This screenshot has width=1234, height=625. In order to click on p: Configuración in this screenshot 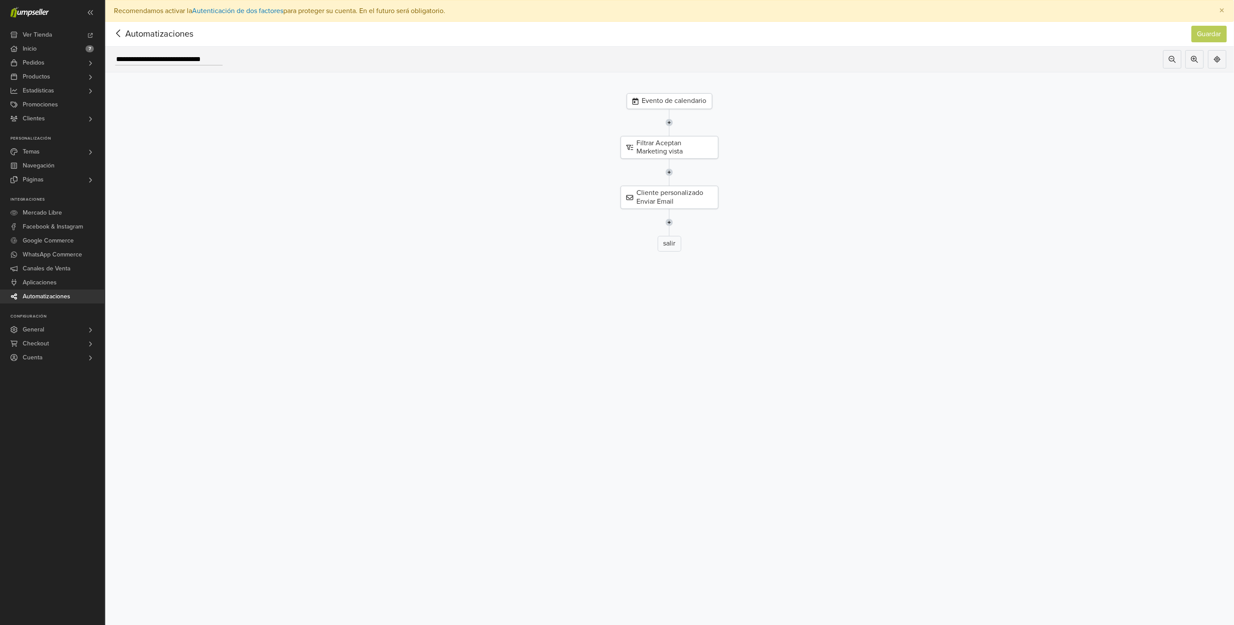, I will do `click(57, 317)`.